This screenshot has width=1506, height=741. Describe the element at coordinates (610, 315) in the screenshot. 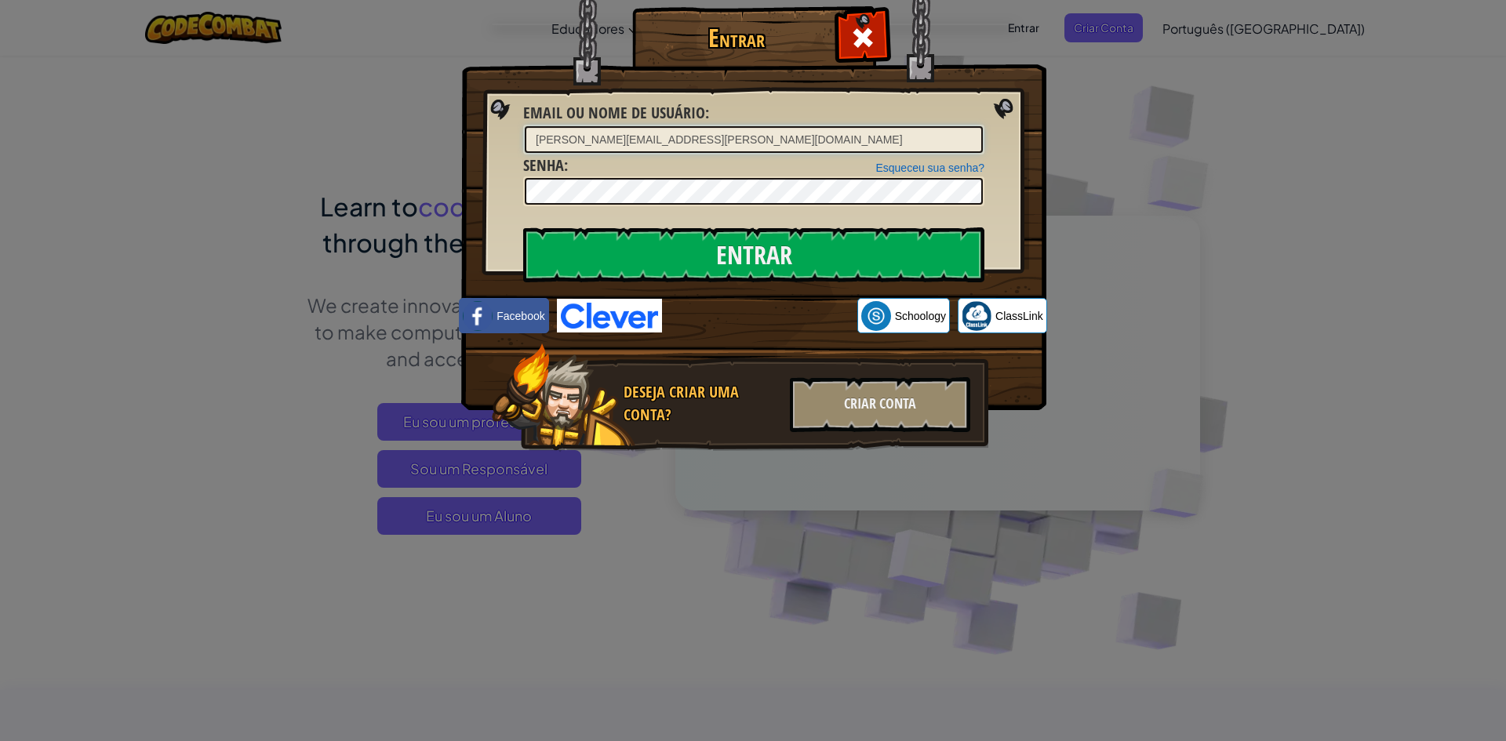

I see `img: clever-logo-blue.png` at that location.